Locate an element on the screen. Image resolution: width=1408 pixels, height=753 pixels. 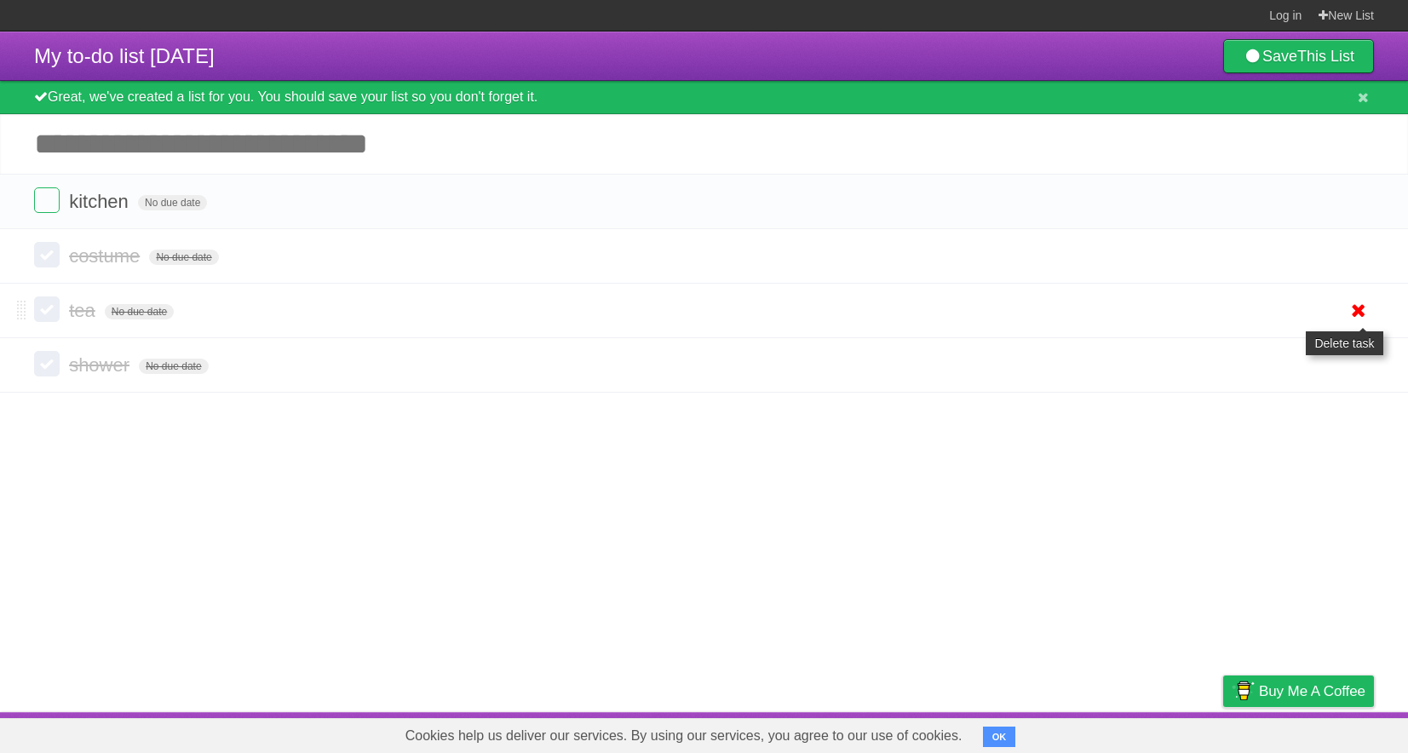
span: tea is located at coordinates (84, 310).